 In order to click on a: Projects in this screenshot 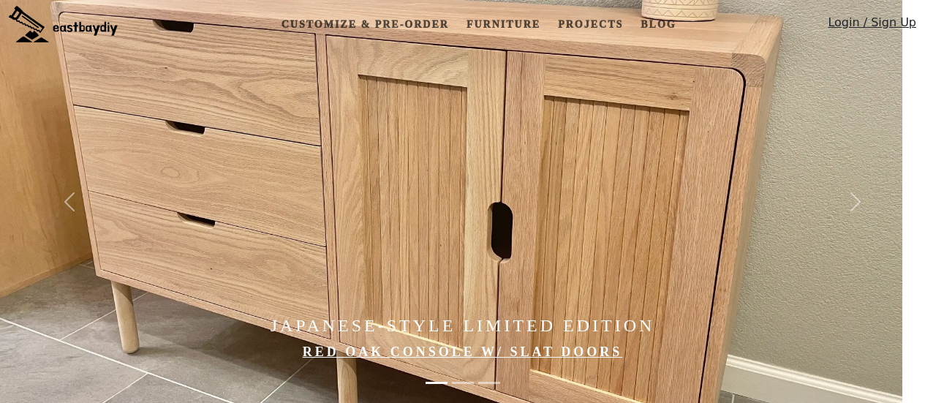, I will do `click(590, 24)`.